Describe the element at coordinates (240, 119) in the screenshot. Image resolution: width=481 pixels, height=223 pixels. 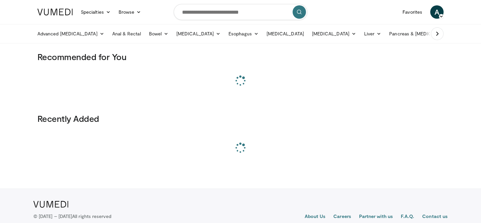
I see `h3: Recently Added` at that location.